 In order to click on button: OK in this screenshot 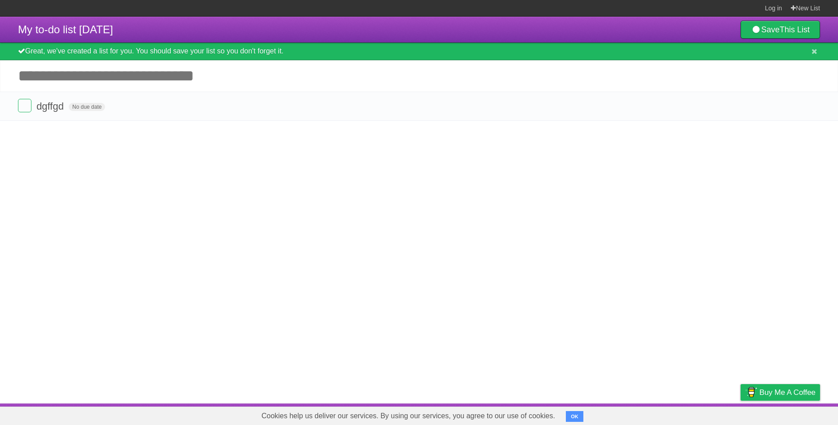, I will do `click(575, 417)`.